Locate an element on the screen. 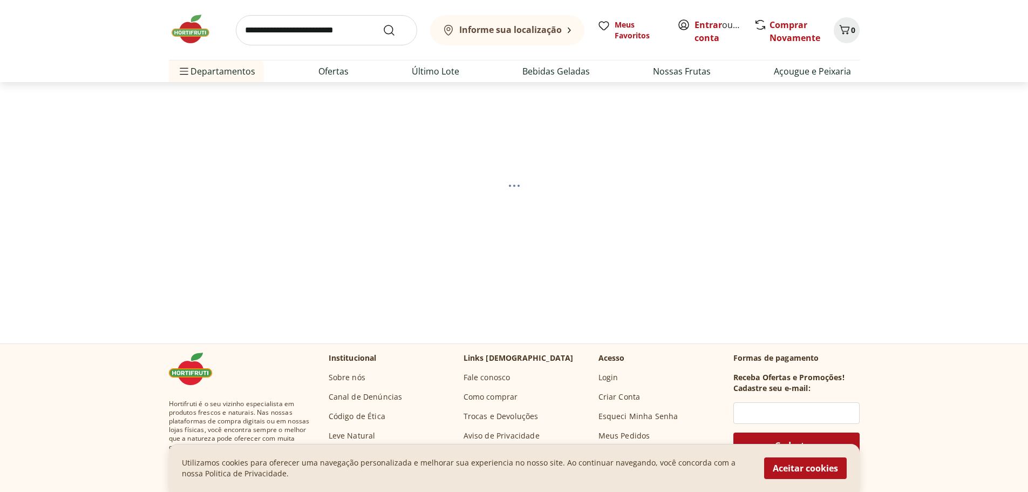  span: Cadastrar is located at coordinates (796, 445).